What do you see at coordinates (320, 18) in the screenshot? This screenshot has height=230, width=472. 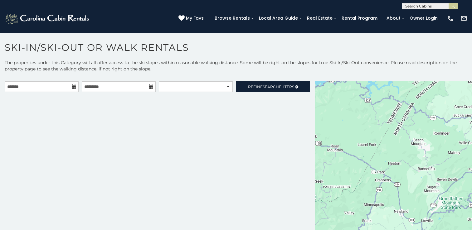 I see `a: Real Estate` at bounding box center [320, 18].